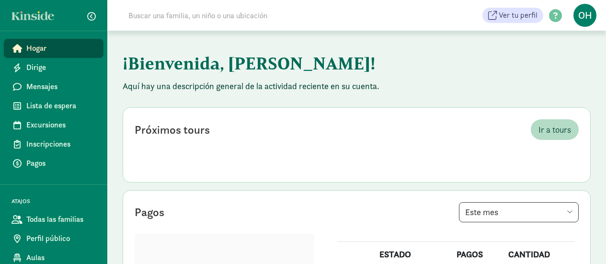 The width and height of the screenshot is (606, 264). What do you see at coordinates (395, 254) in the screenshot?
I see `font: ESTADO` at bounding box center [395, 254].